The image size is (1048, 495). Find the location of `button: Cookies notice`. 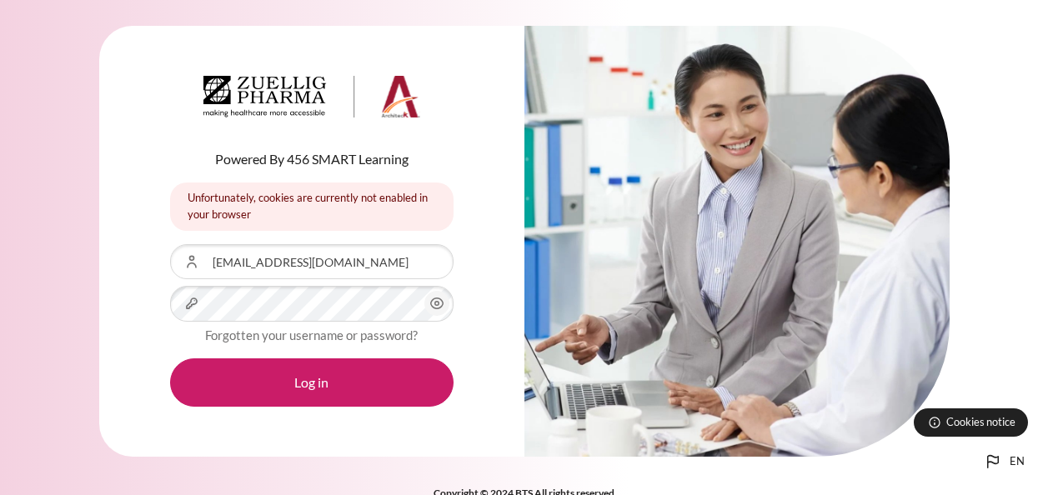

button: Cookies notice is located at coordinates (970, 423).